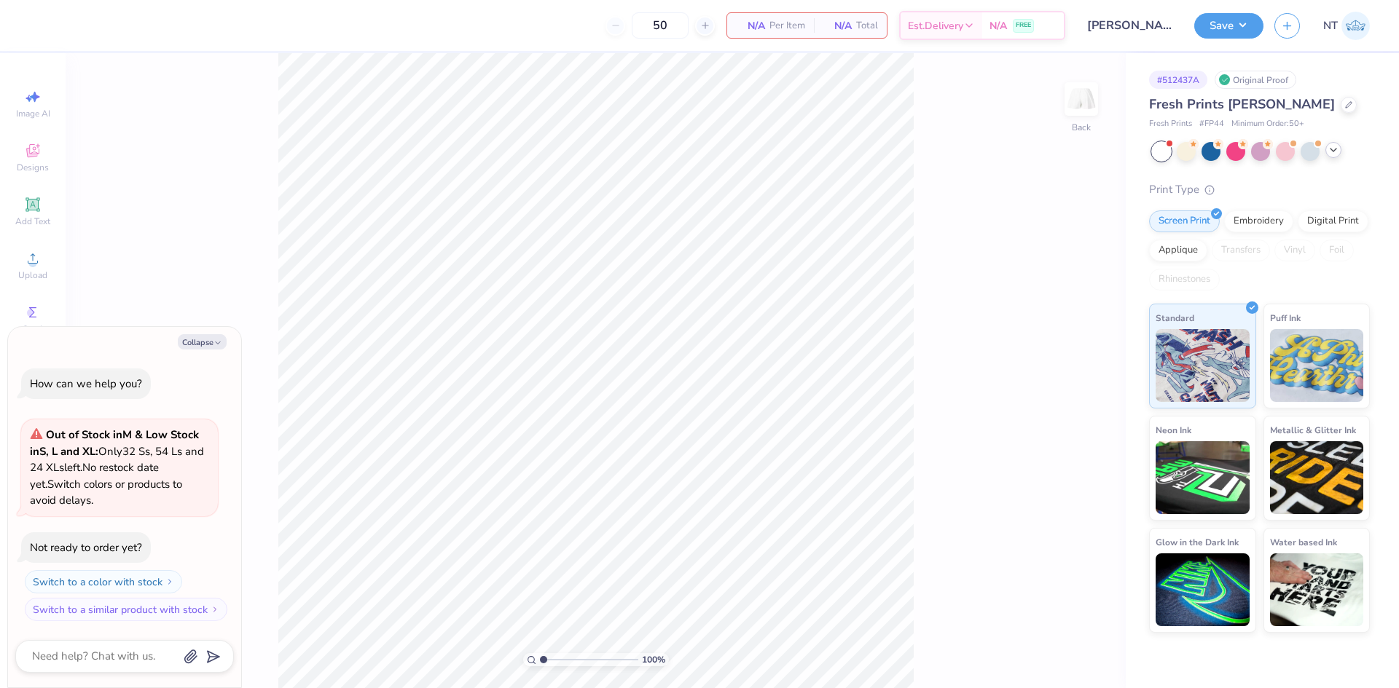 This screenshot has width=1399, height=688. I want to click on span: FREE, so click(1023, 25).